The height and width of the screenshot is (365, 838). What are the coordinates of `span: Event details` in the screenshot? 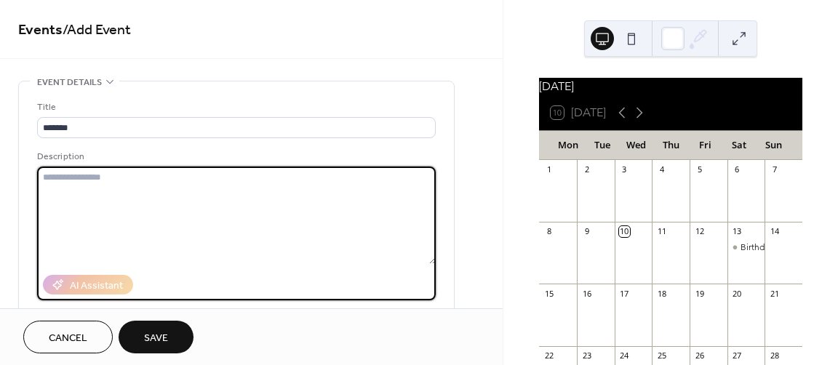 It's located at (69, 82).